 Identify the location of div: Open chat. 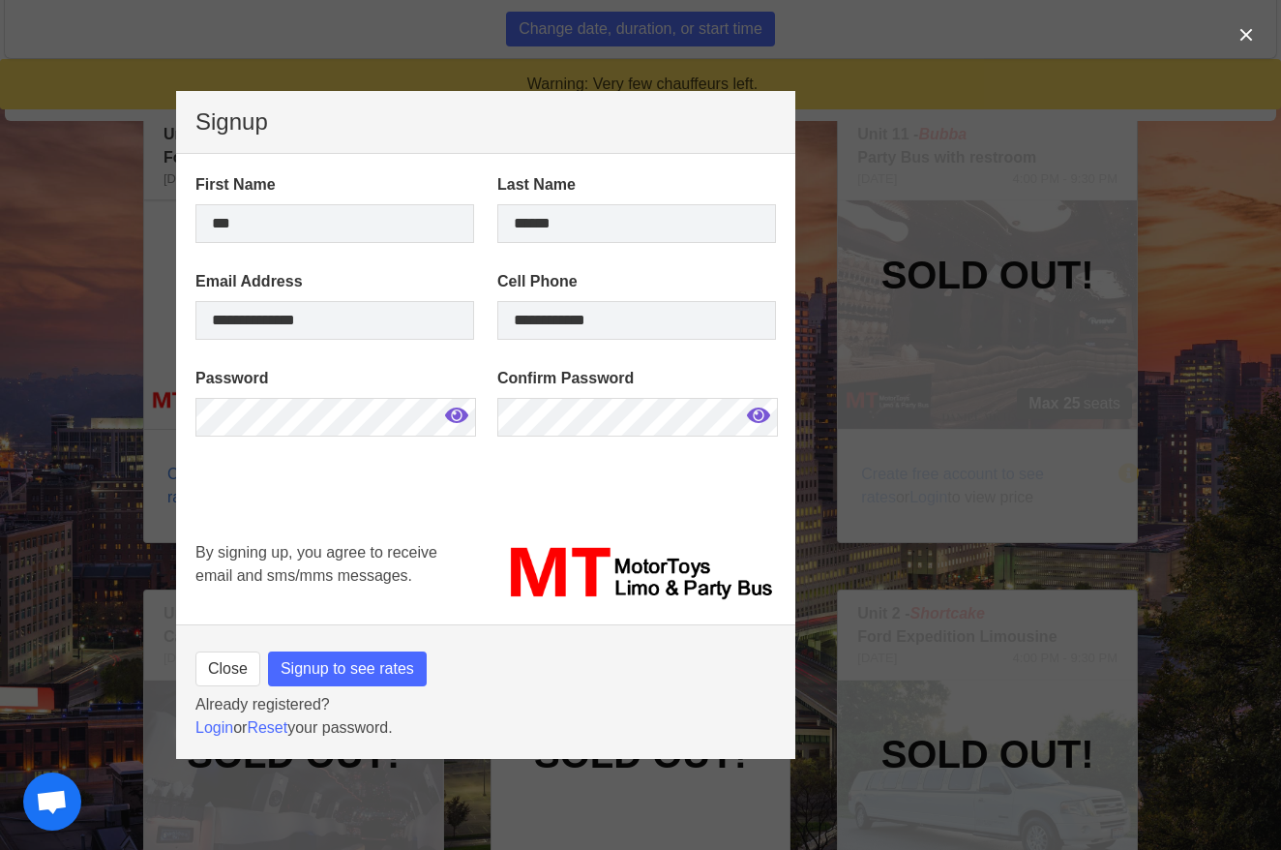
(52, 801).